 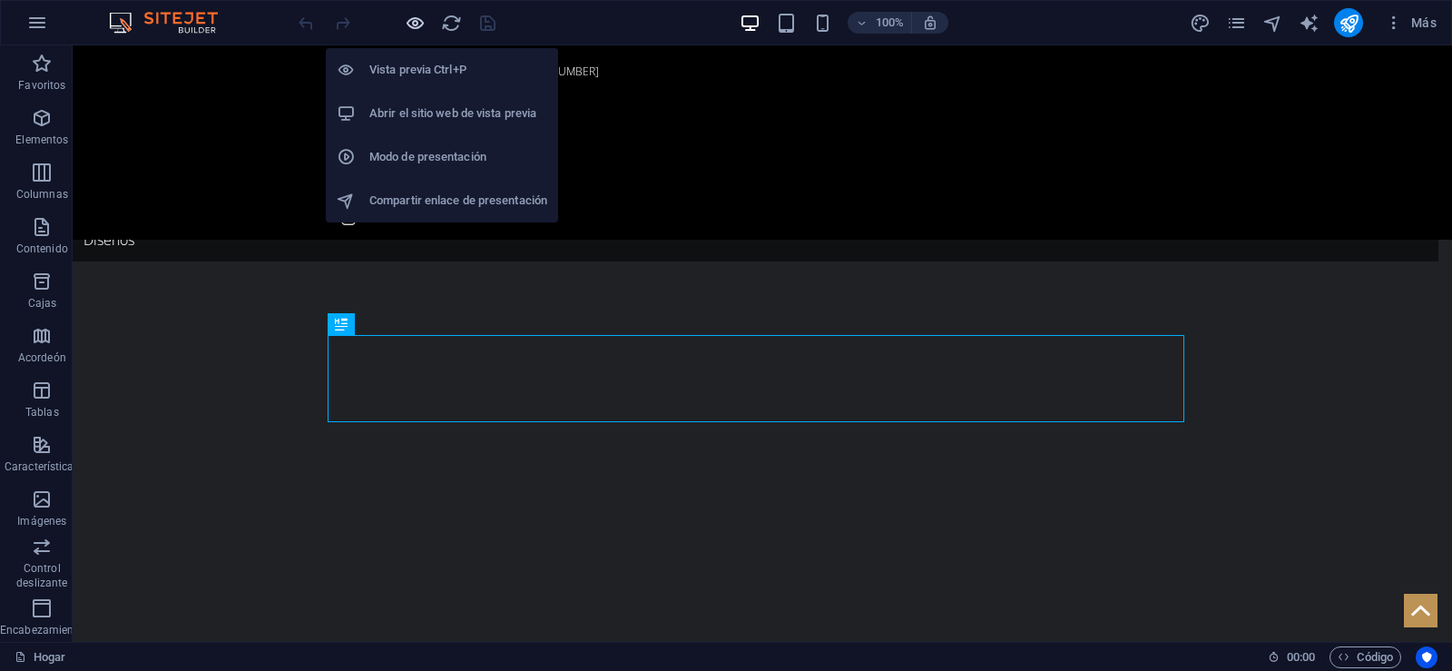 What do you see at coordinates (428, 156) in the screenshot?
I see `font: Modo de presentación` at bounding box center [428, 156].